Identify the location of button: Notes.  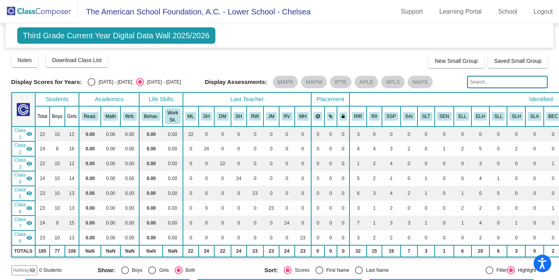
(25, 60).